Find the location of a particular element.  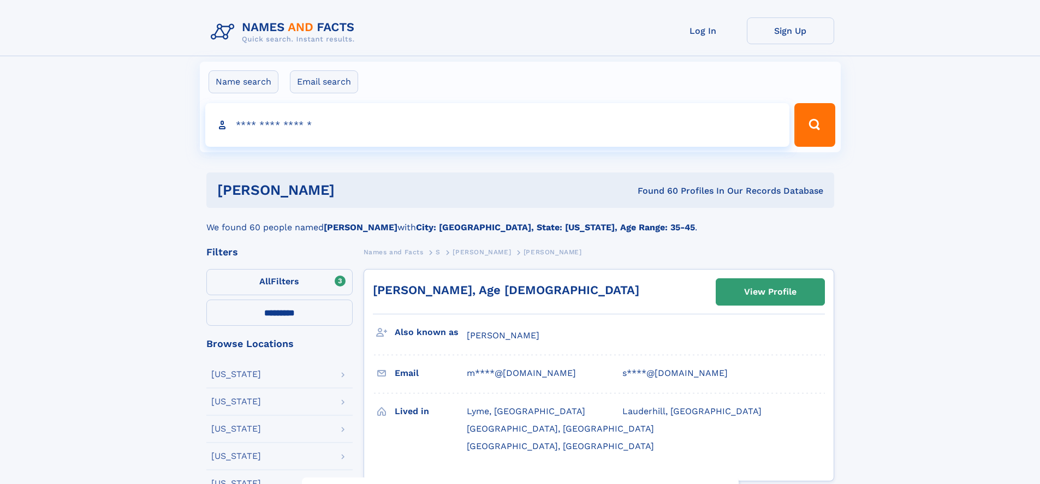

label: Name search is located at coordinates (243, 82).